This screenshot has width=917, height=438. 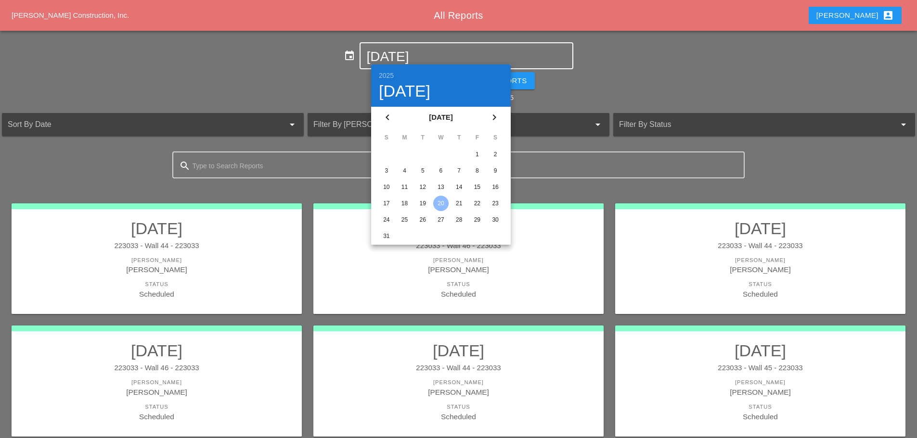 What do you see at coordinates (422, 220) in the screenshot?
I see `button: 26` at bounding box center [422, 220].